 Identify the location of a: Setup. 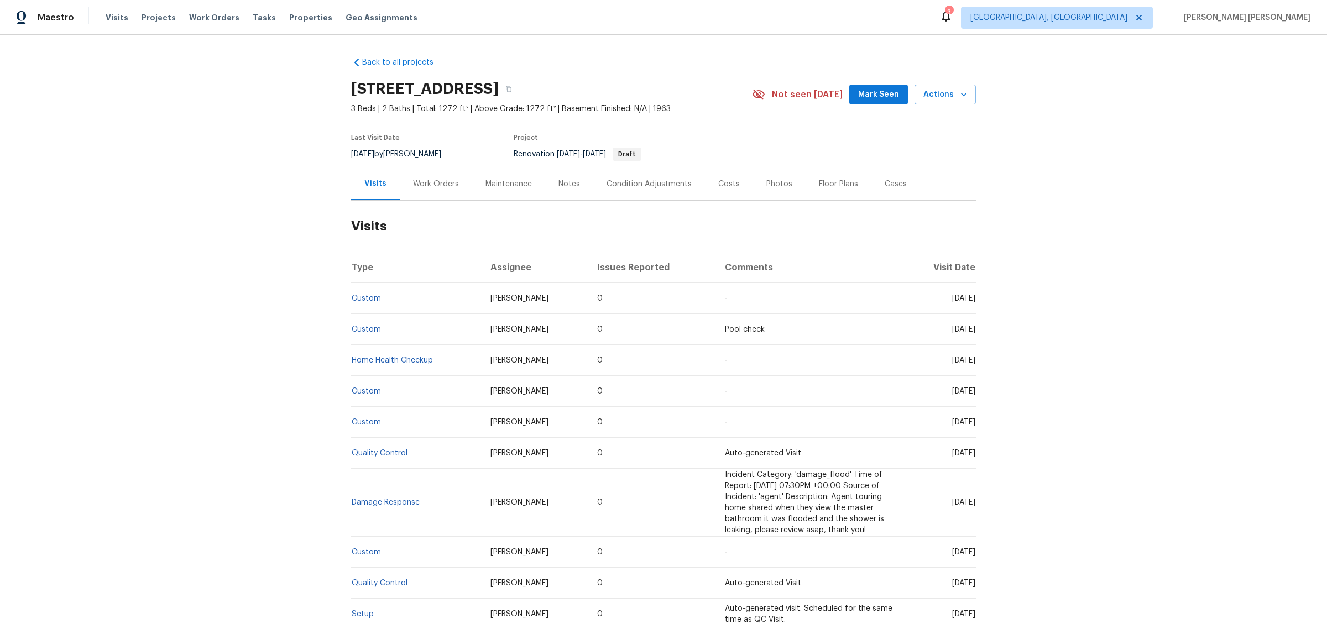
(363, 614).